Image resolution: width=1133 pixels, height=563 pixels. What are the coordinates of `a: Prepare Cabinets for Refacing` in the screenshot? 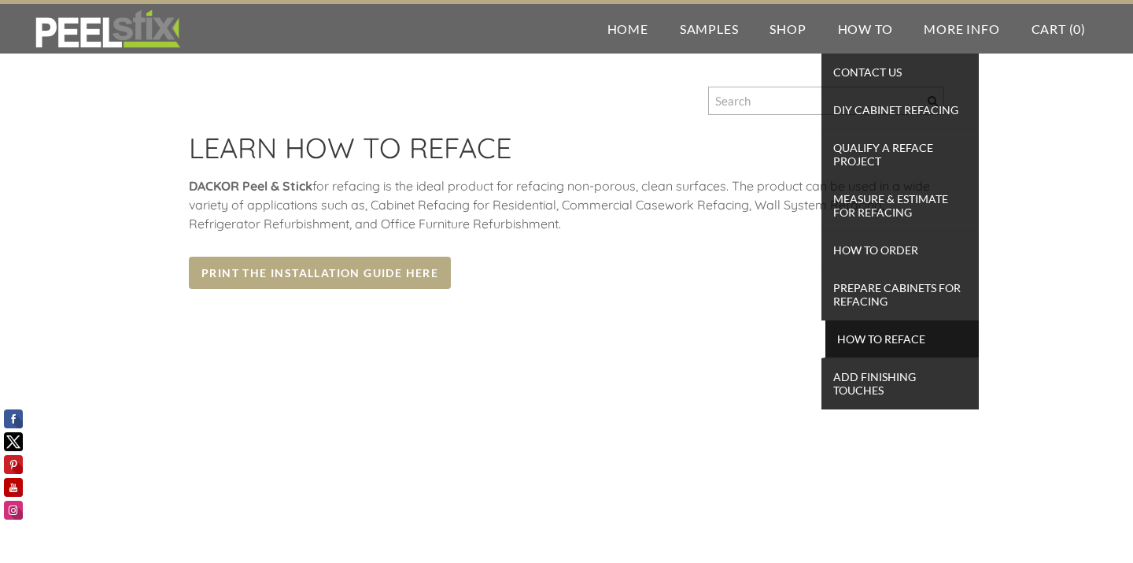 It's located at (900, 294).